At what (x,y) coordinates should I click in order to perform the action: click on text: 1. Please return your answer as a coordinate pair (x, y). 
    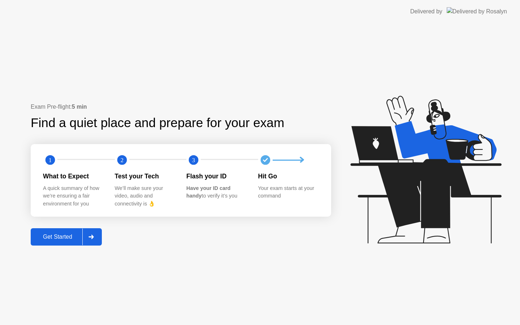
    Looking at the image, I should click on (50, 160).